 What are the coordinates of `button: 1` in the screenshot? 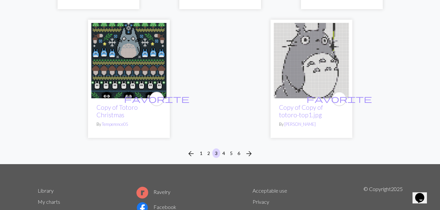 It's located at (201, 153).